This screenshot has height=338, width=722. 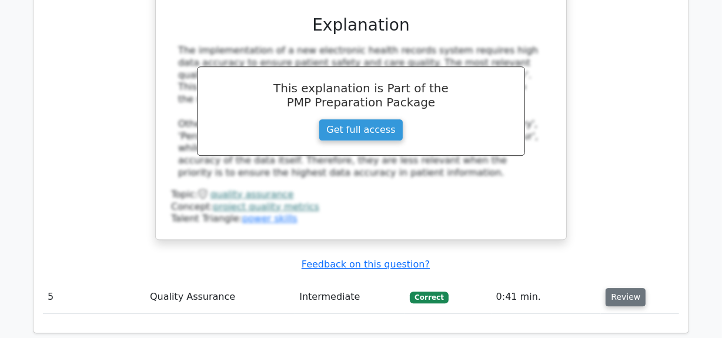 I want to click on div: Talent Triangle:, so click(x=361, y=207).